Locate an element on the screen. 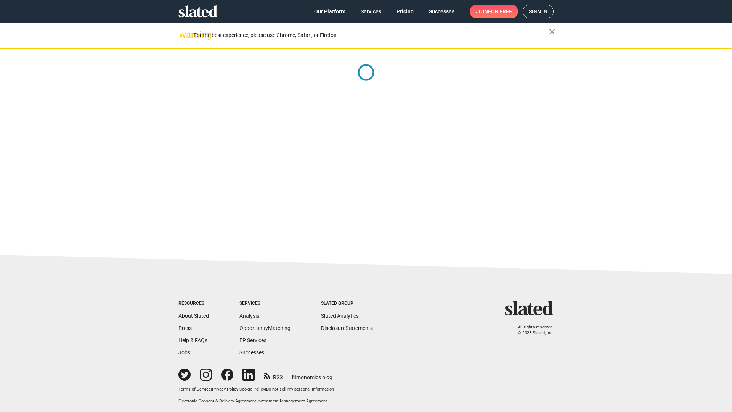 This screenshot has width=732, height=412. a: EP Services is located at coordinates (253, 340).